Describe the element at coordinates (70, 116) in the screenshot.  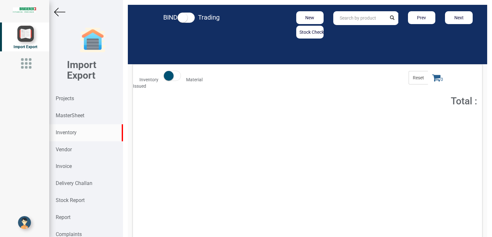
I see `strong: MasterSheet` at that location.